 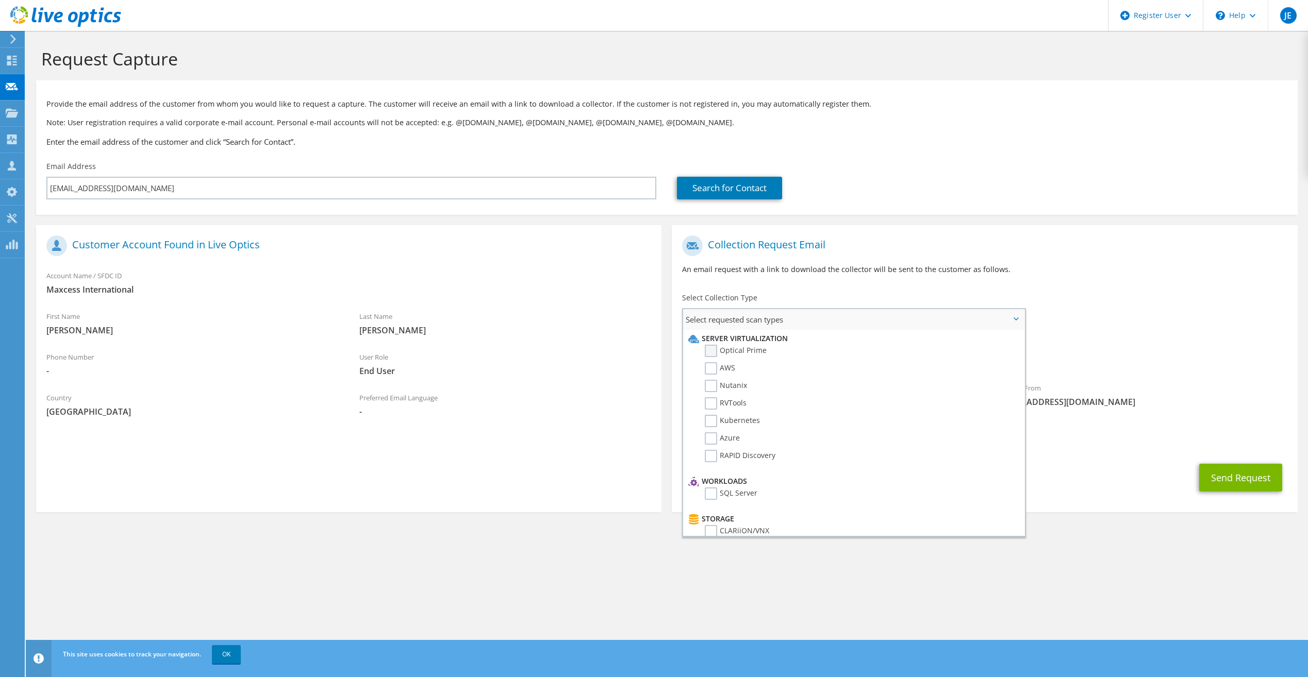 What do you see at coordinates (720, 369) in the screenshot?
I see `label: AWS` at bounding box center [720, 369].